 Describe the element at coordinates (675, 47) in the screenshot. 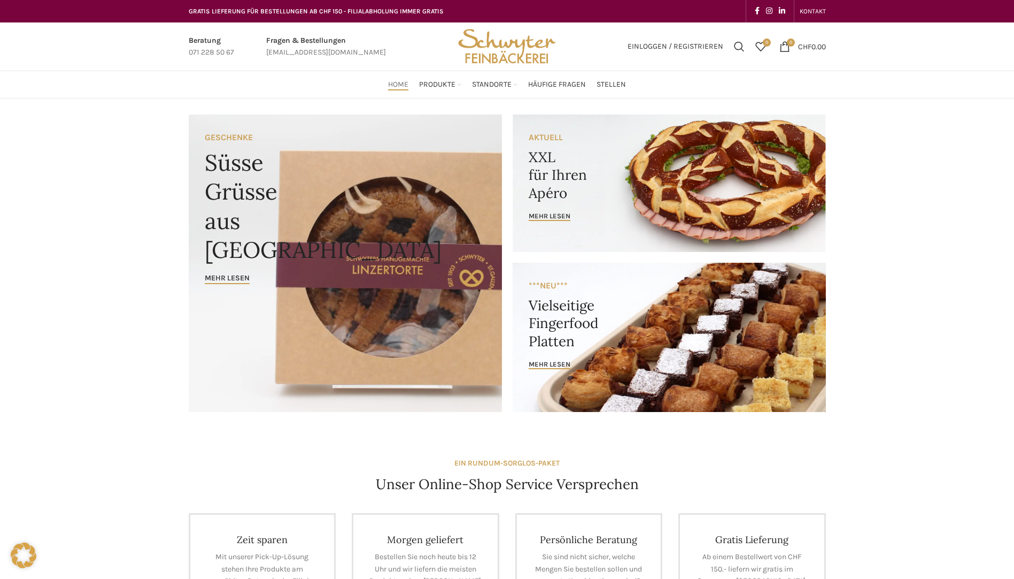

I see `a: Einloggen / Registrieren` at that location.